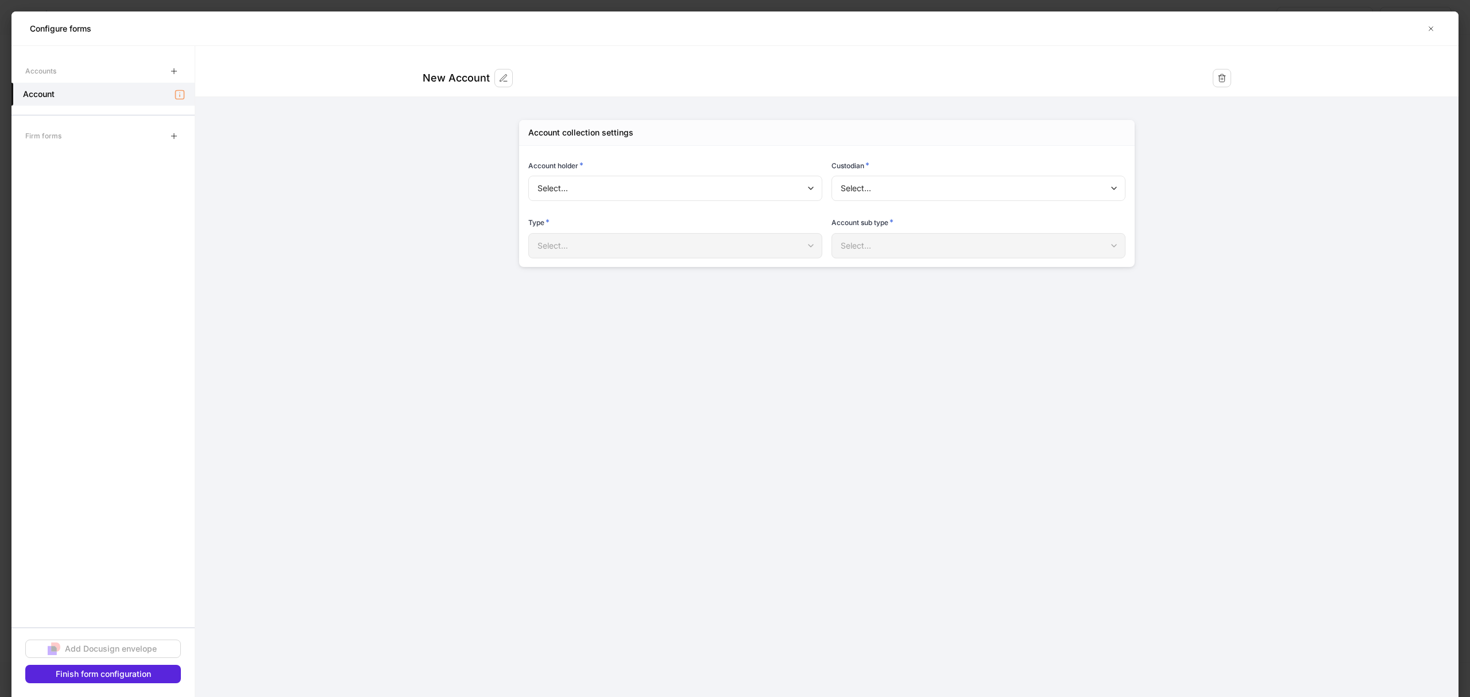 The image size is (1470, 697). Describe the element at coordinates (850, 165) in the screenshot. I see `h6: Custodian` at that location.